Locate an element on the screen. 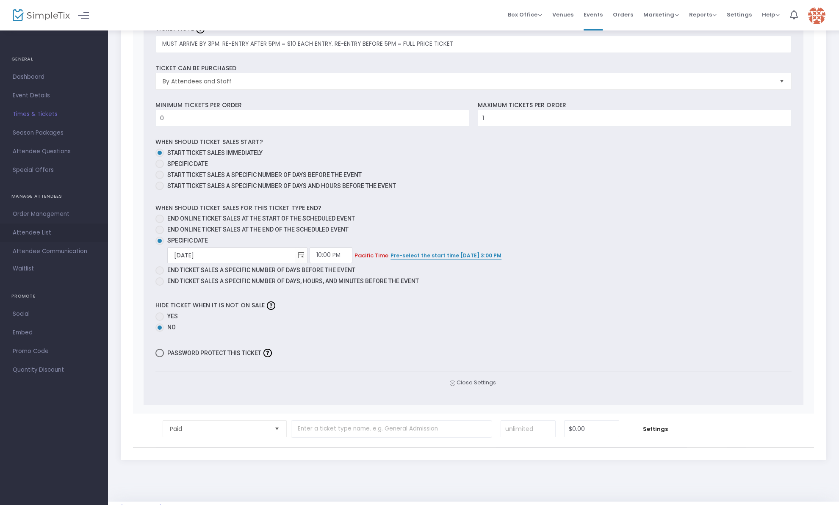  span: Reports is located at coordinates (703, 14).